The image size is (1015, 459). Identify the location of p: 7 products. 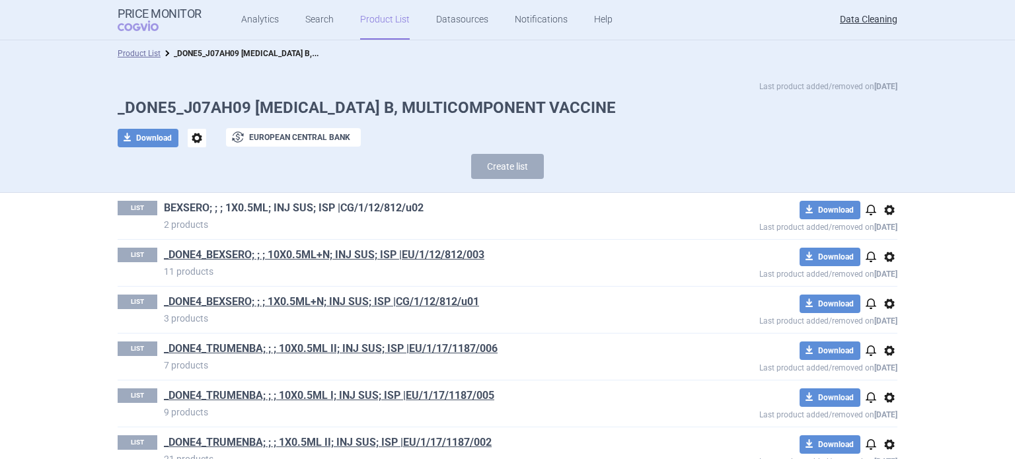
(414, 365).